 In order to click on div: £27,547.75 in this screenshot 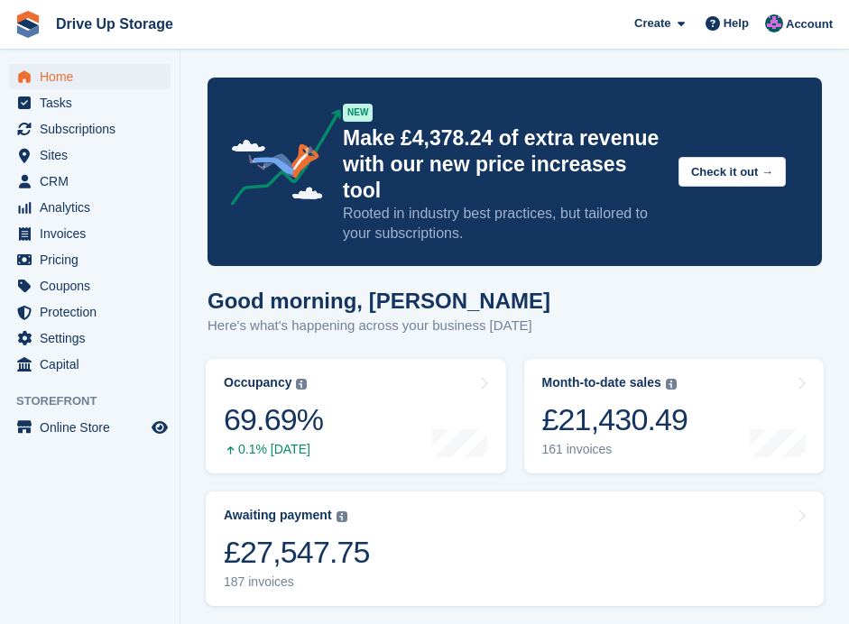, I will do `click(297, 552)`.